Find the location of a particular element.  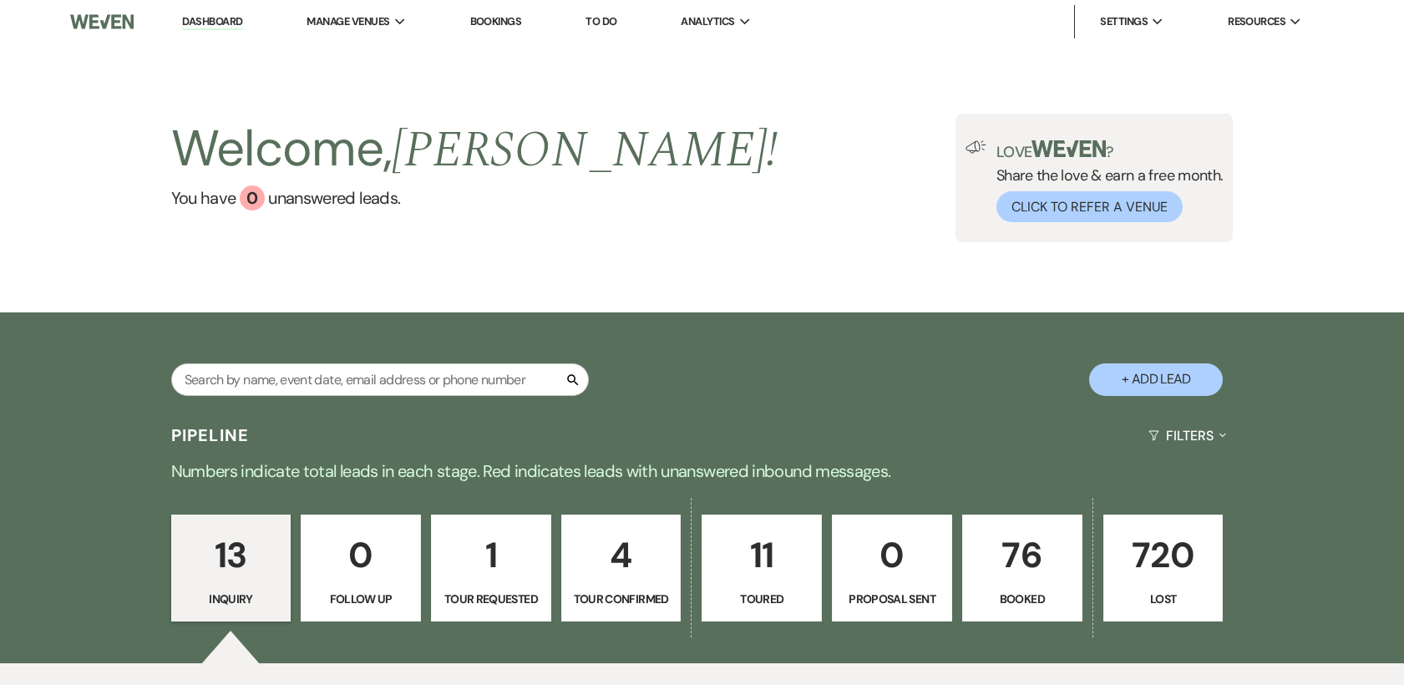

p: 4 is located at coordinates (621, 555).